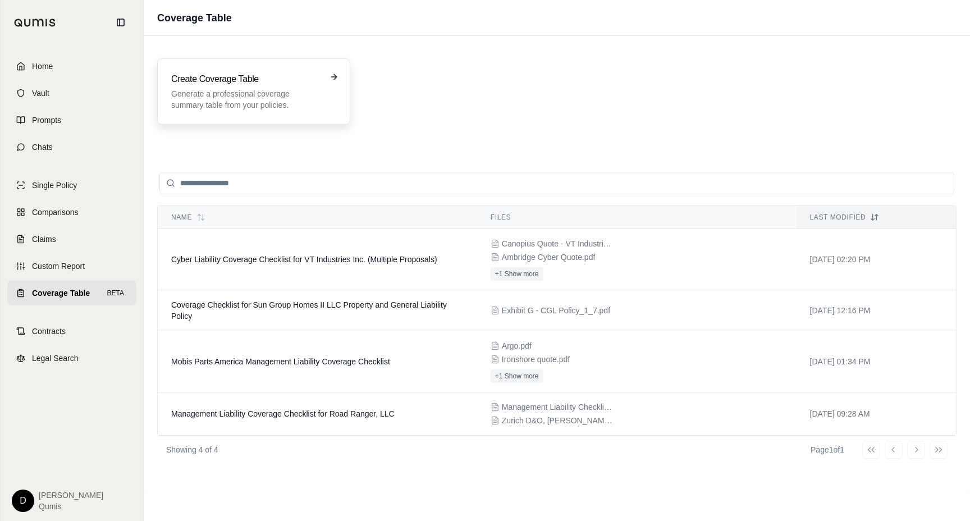  Describe the element at coordinates (23, 501) in the screenshot. I see `div: D` at that location.